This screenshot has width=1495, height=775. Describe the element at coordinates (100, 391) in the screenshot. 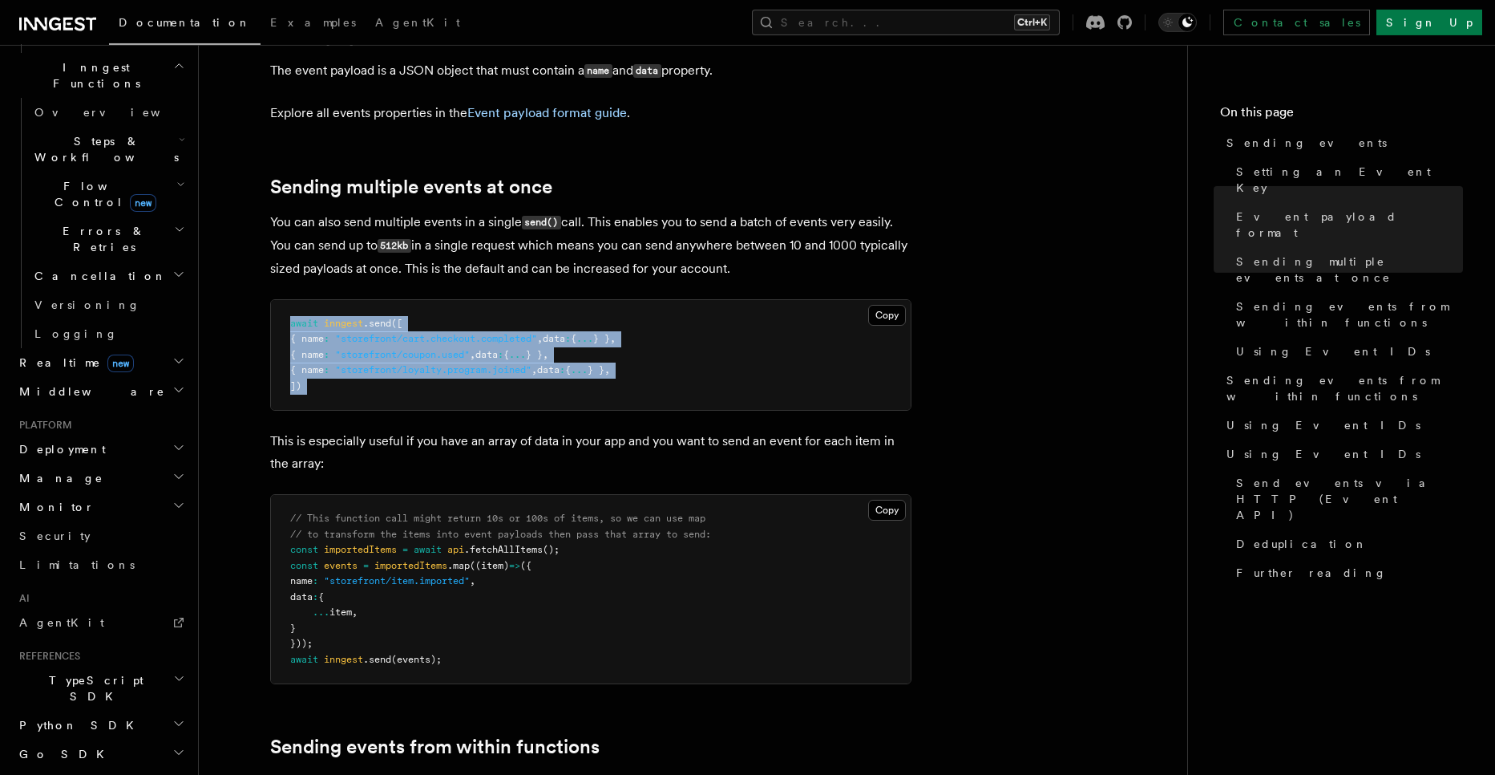

I see `button: Middleware` at that location.